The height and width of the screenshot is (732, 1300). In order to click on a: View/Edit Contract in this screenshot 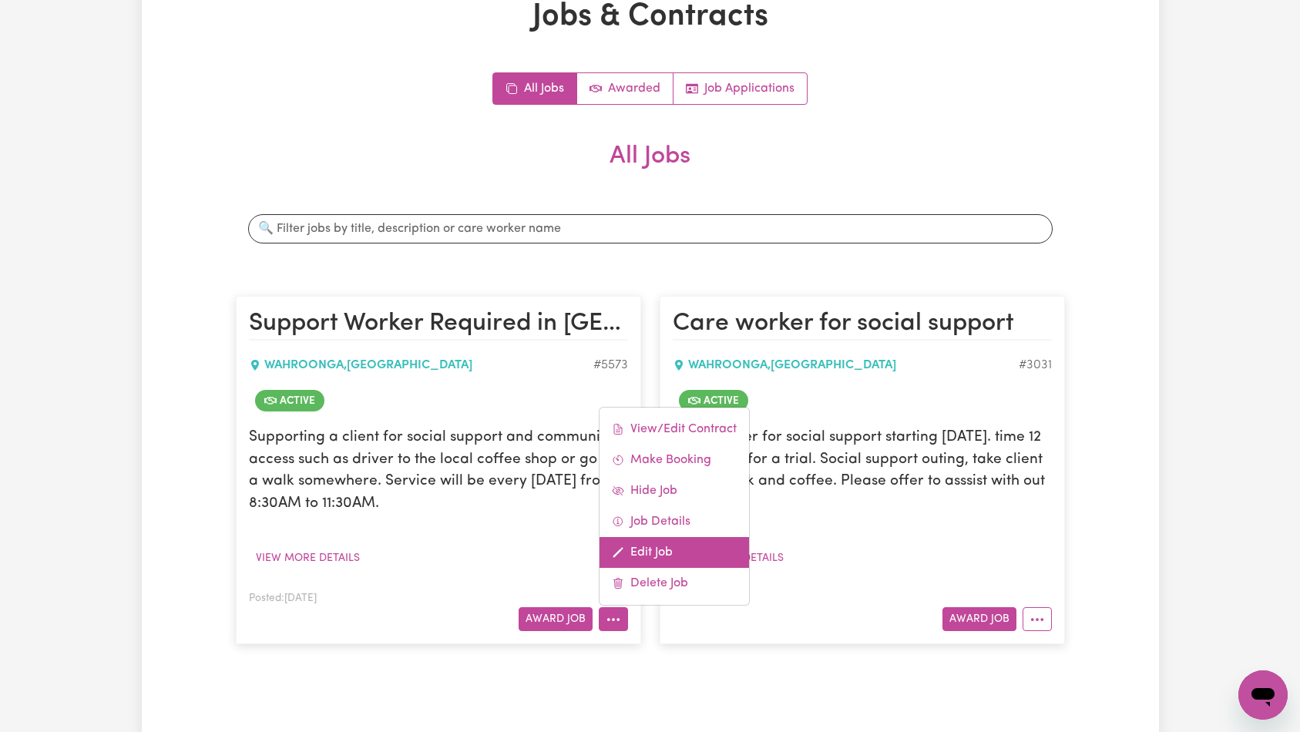, I will do `click(674, 429)`.